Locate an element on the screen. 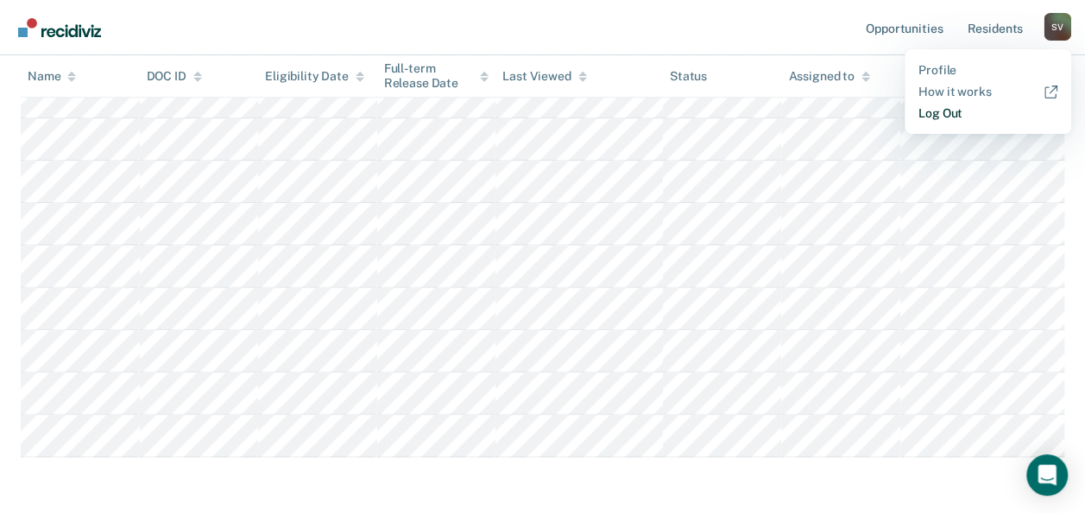 Image resolution: width=1085 pixels, height=513 pixels. div: Status is located at coordinates (688, 76).